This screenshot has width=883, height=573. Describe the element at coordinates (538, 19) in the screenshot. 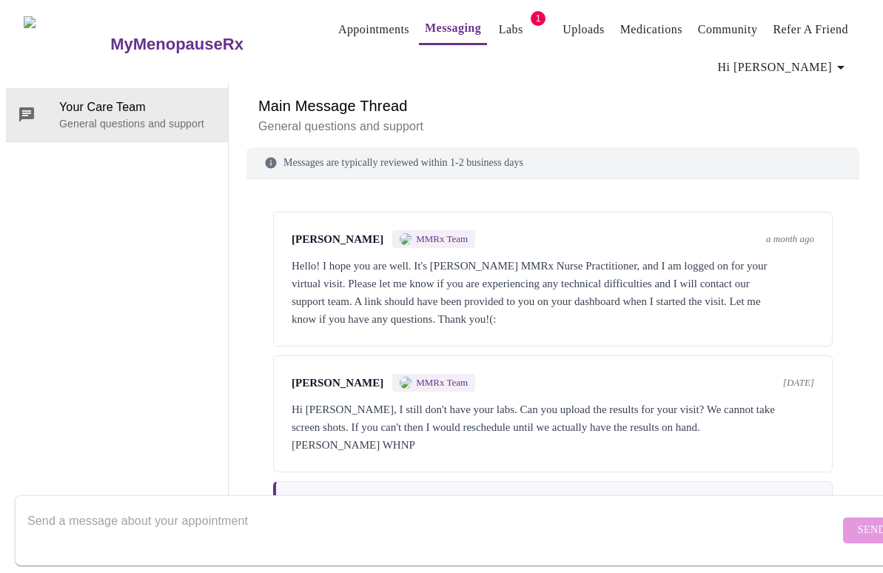

I see `span: 1` at that location.